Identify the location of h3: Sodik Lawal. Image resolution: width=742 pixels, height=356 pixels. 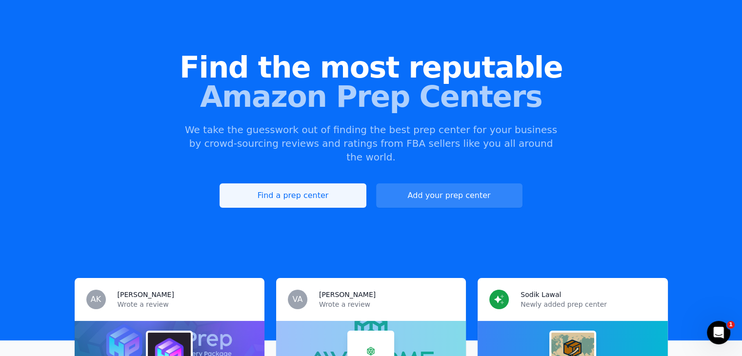
(540, 295).